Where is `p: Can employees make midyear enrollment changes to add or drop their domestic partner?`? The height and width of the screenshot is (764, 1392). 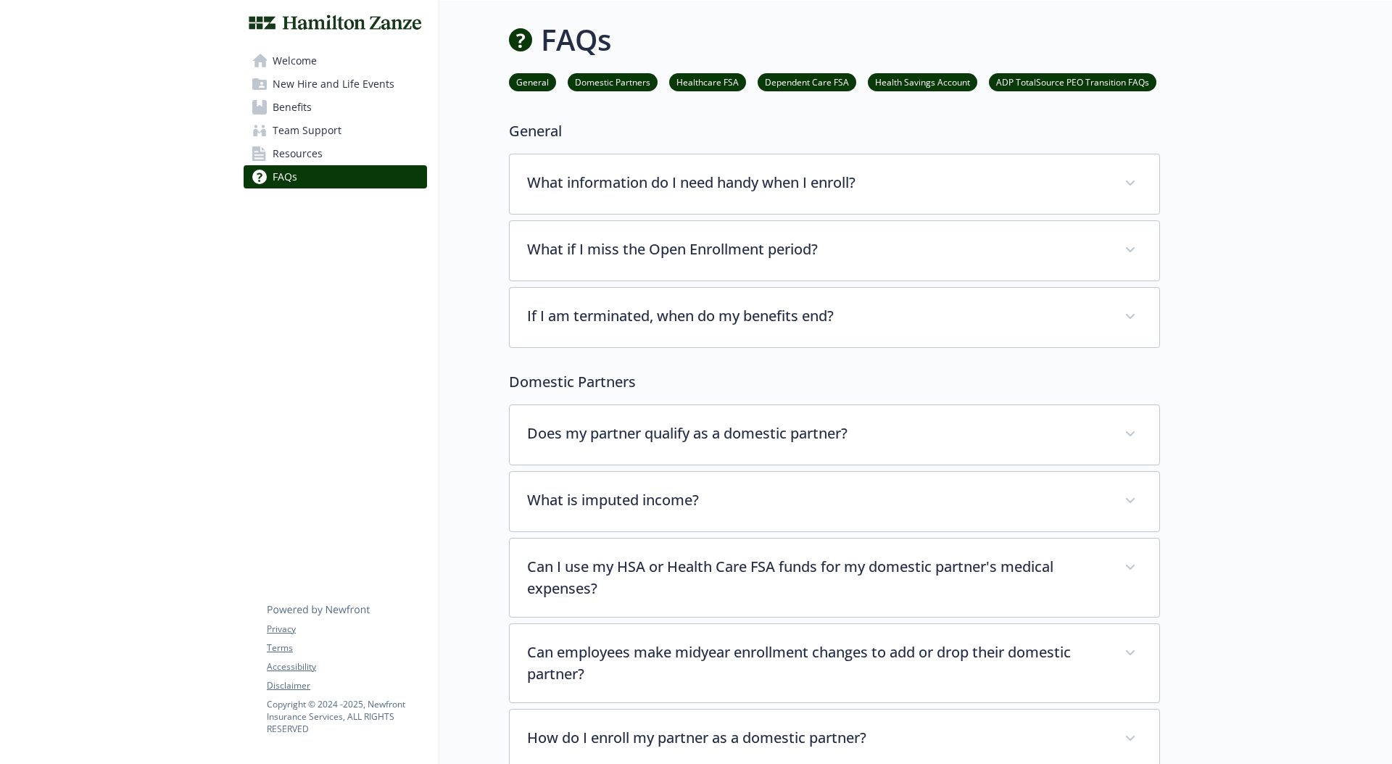 p: Can employees make midyear enrollment changes to add or drop their domestic partner? is located at coordinates (817, 663).